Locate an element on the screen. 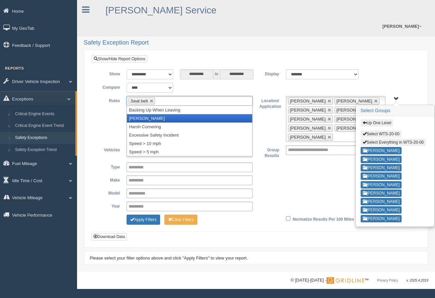 This screenshot has width=435, height=298. button: Select Everything in WTS-20-00 is located at coordinates (393, 142).